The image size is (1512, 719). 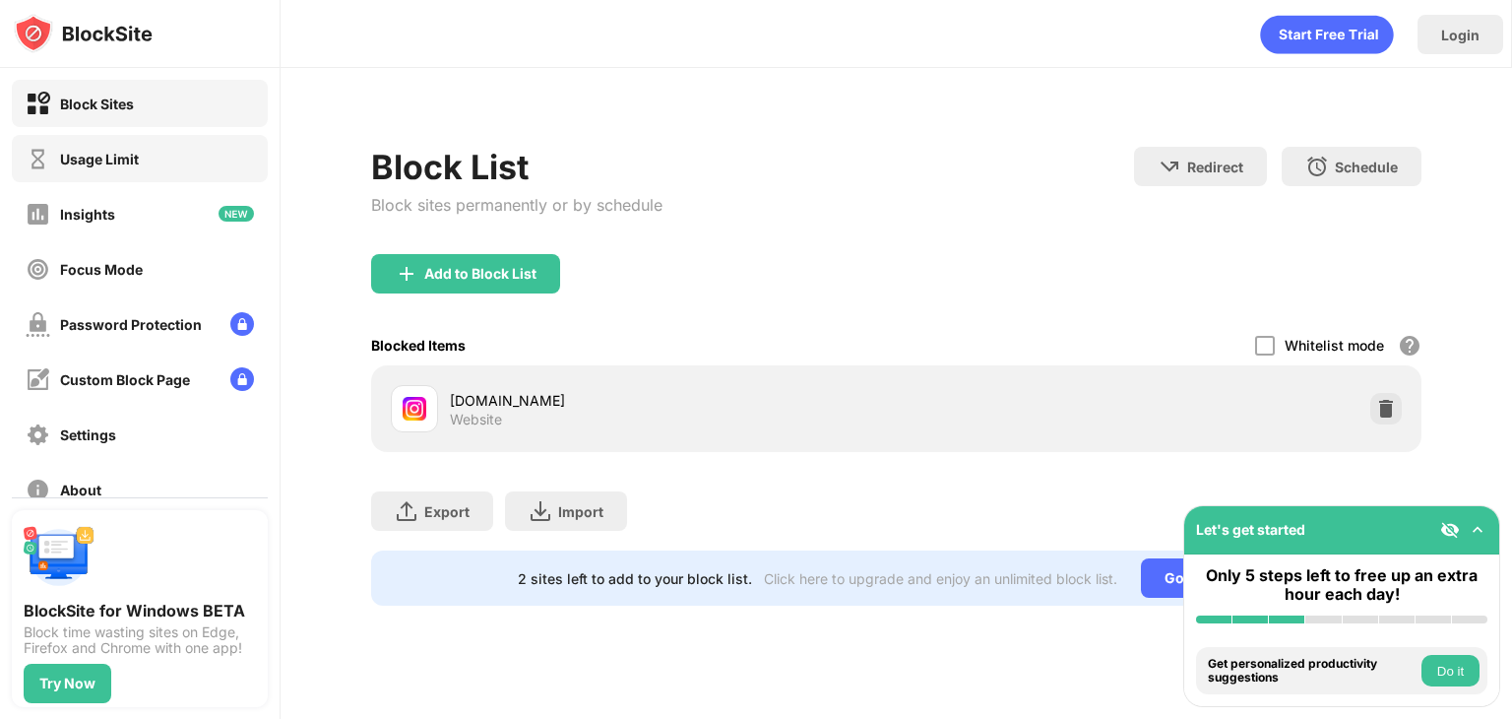 I want to click on img: about-off.svg, so click(x=37, y=489).